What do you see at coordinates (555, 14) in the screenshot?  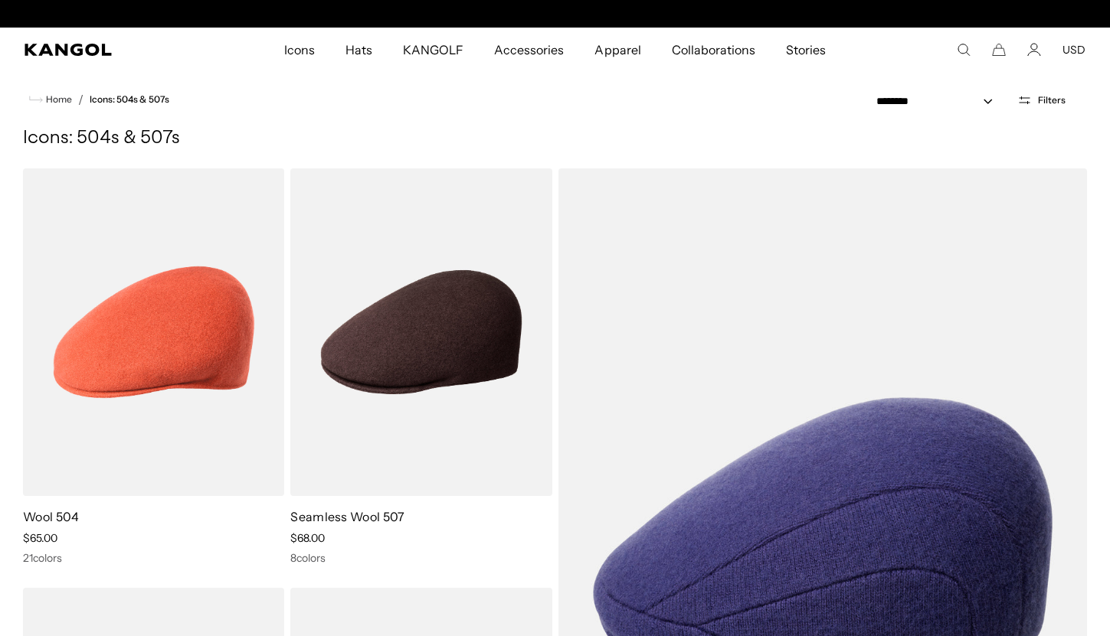 I see `slideshow-component: Announcement bar` at bounding box center [555, 14].